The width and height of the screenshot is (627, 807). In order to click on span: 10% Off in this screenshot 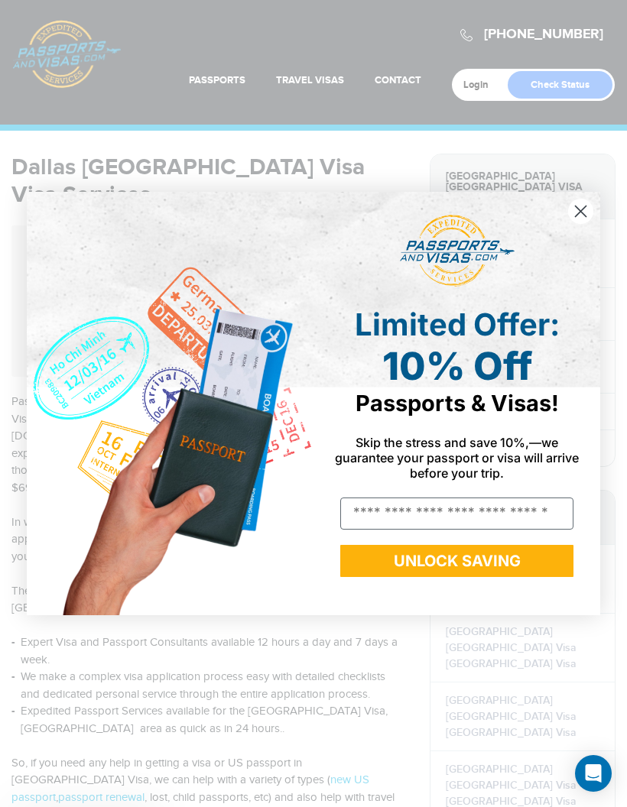, I will do `click(457, 366)`.